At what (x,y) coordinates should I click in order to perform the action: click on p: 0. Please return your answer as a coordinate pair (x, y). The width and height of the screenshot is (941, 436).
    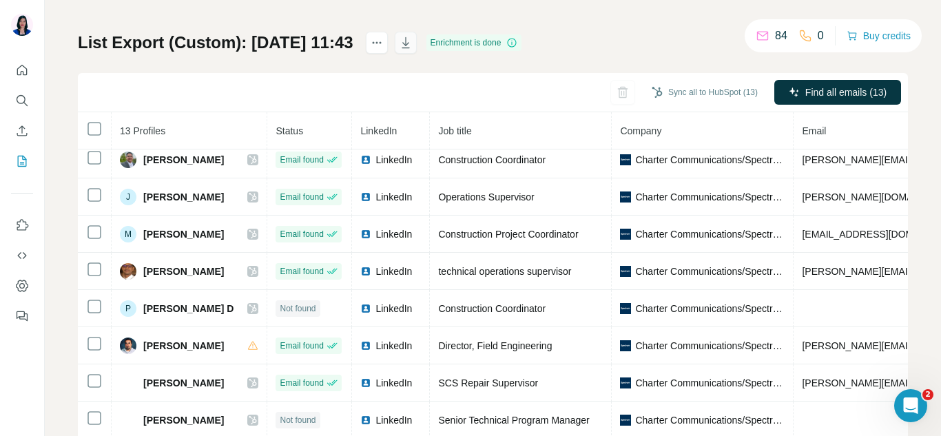
    Looking at the image, I should click on (821, 36).